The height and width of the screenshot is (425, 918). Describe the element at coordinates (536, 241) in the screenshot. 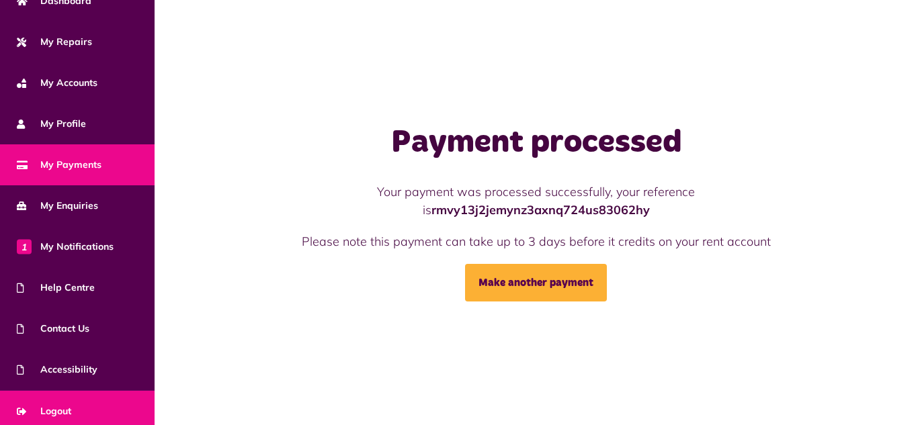

I see `p: Please note this payment can take up to 3 days before it credits on your rent account` at that location.